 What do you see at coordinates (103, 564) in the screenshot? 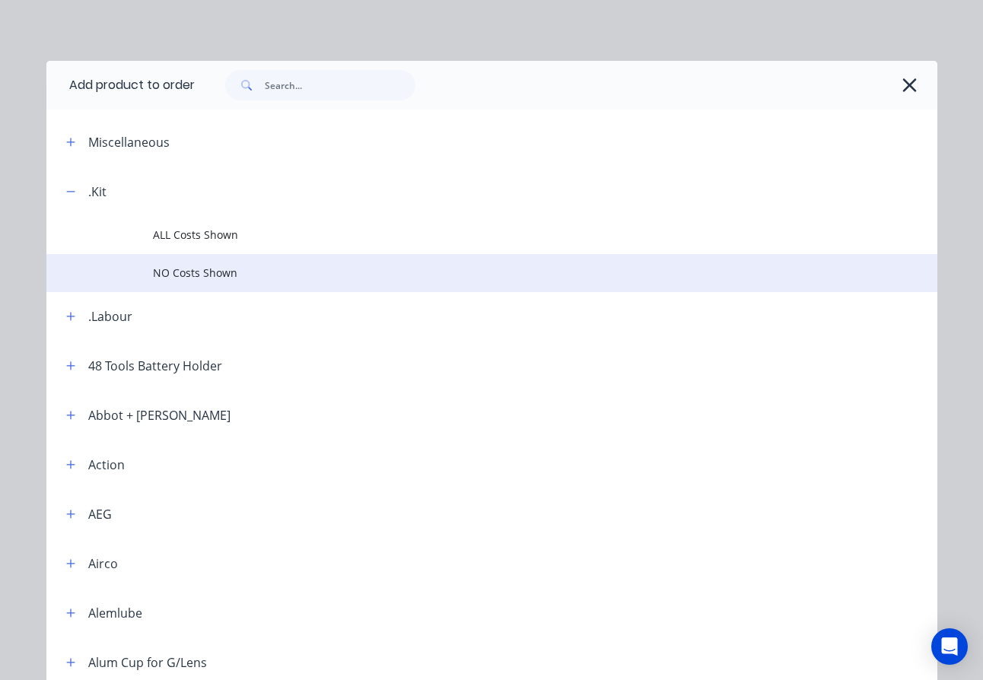
I see `div: Airco` at bounding box center [103, 564].